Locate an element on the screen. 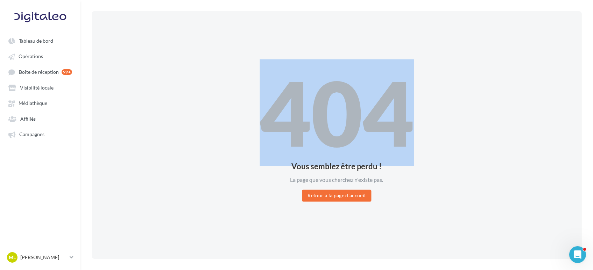  span: Médiathèque is located at coordinates (33, 103).